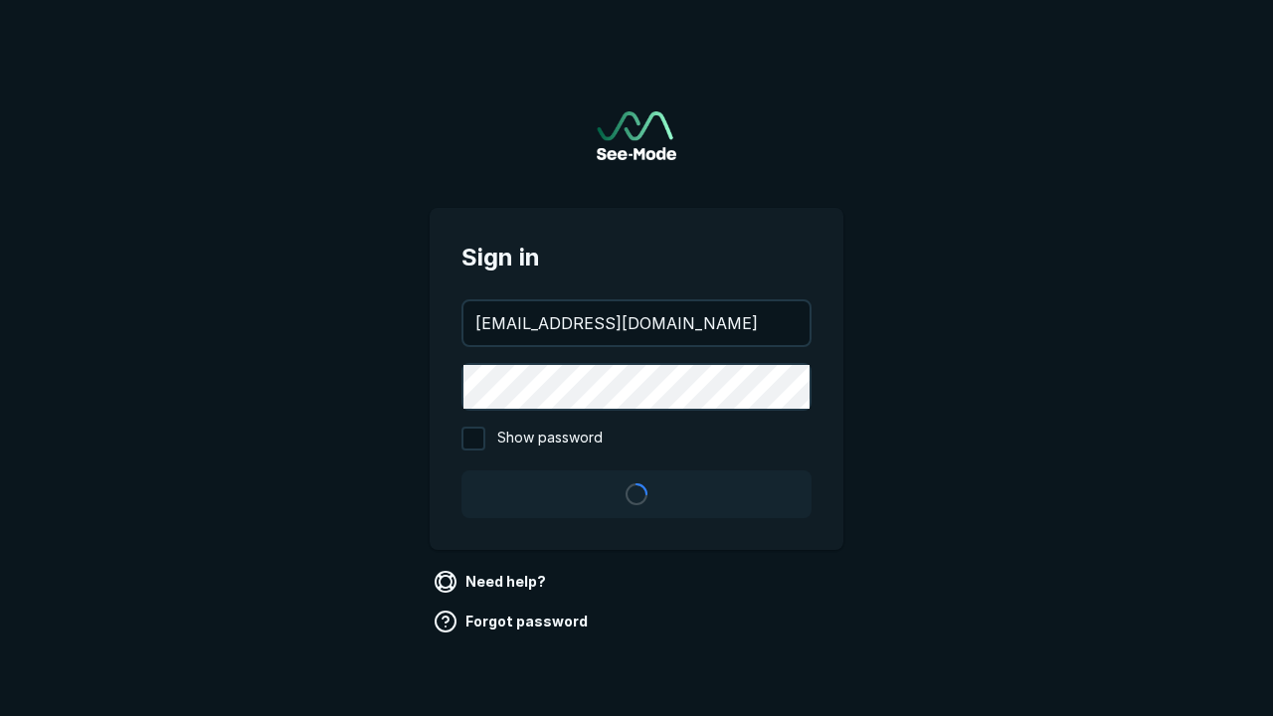  I want to click on img: See-Mode Logo, so click(637, 135).